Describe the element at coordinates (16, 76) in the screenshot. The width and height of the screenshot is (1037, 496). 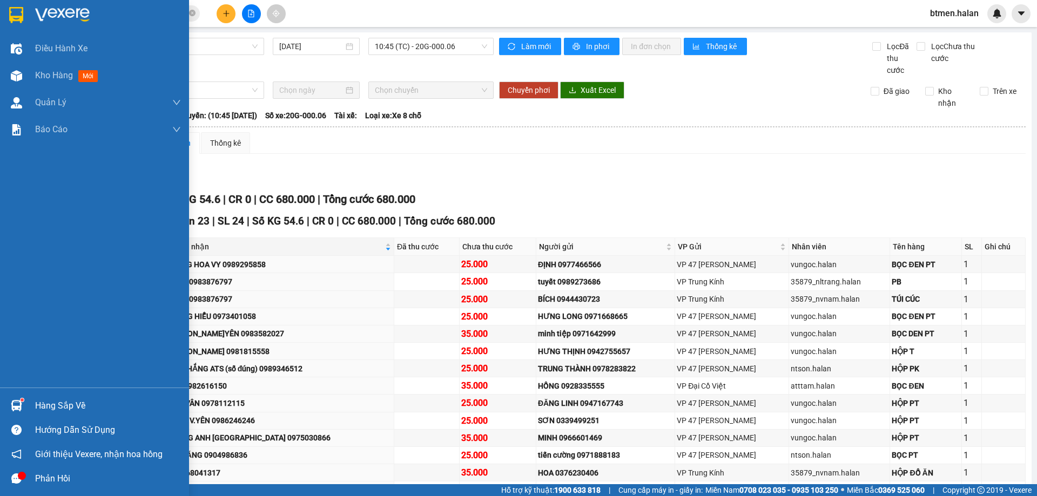
I see `img: warehouse-icon` at that location.